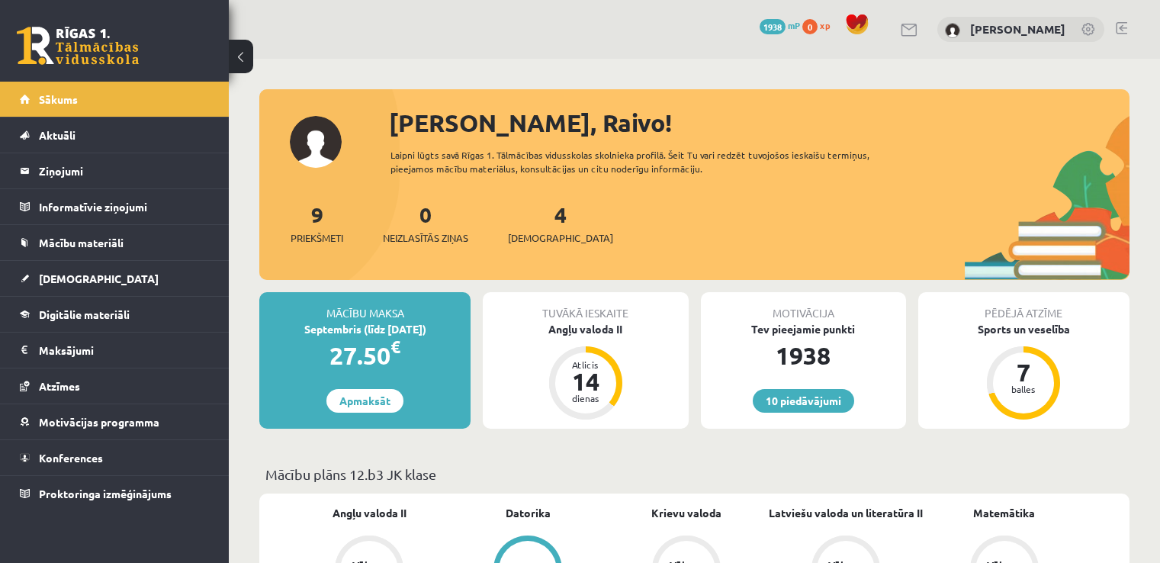  What do you see at coordinates (114, 314) in the screenshot?
I see `a: Digitālie materiāli` at bounding box center [114, 314].